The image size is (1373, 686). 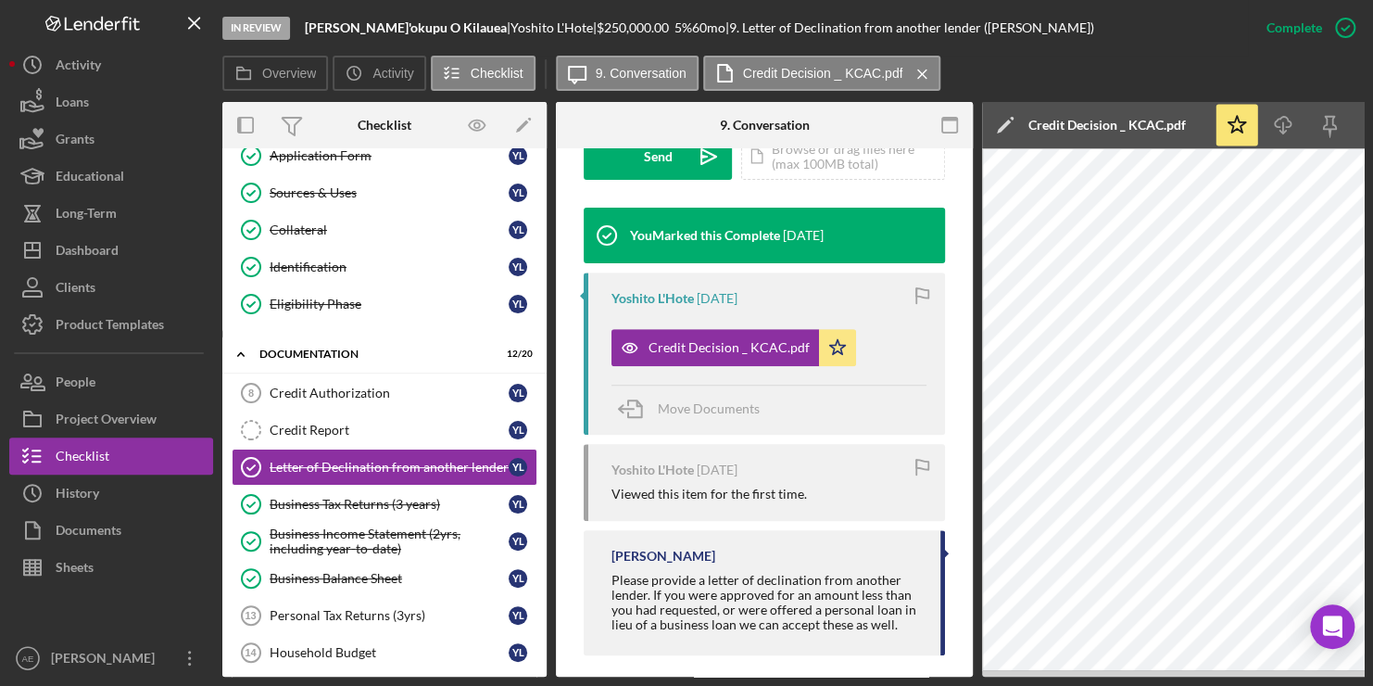 What do you see at coordinates (683, 28) in the screenshot?
I see `div: 5 %` at bounding box center [683, 28].